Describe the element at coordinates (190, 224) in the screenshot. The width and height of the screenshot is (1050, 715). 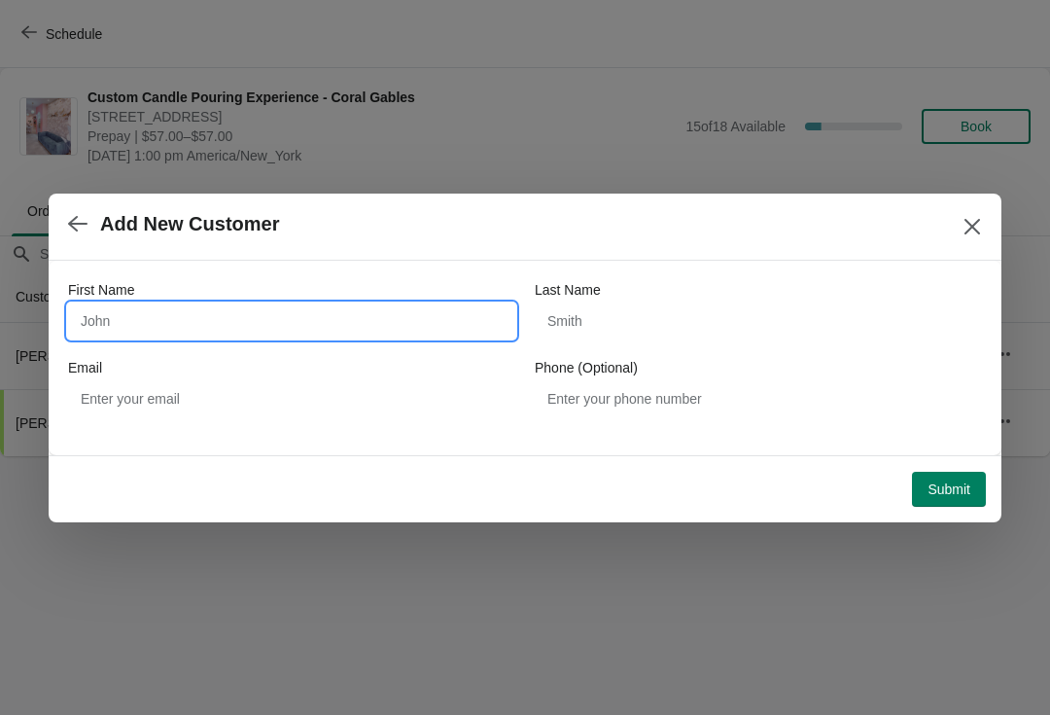
I see `h2: Add New Customer` at that location.